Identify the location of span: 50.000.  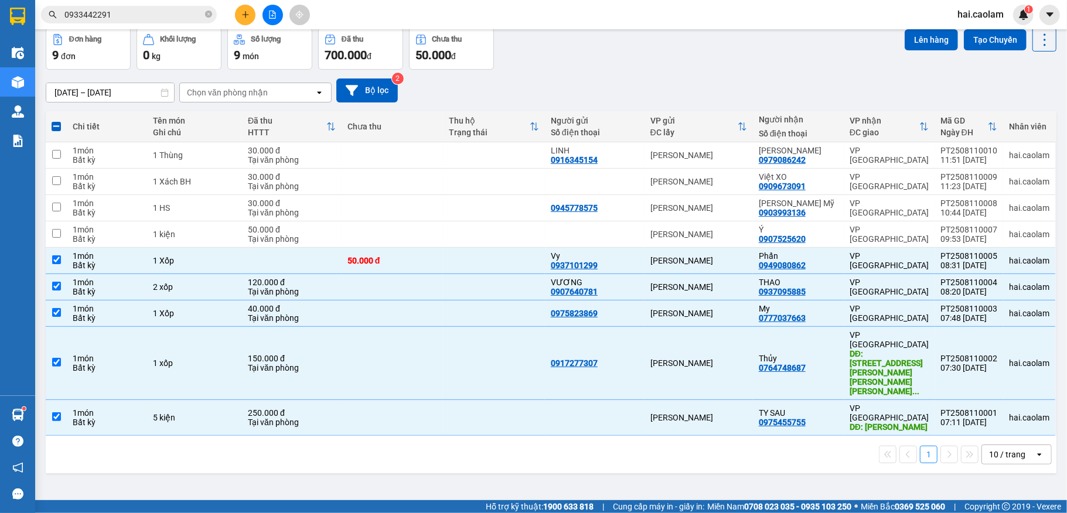
(433, 55).